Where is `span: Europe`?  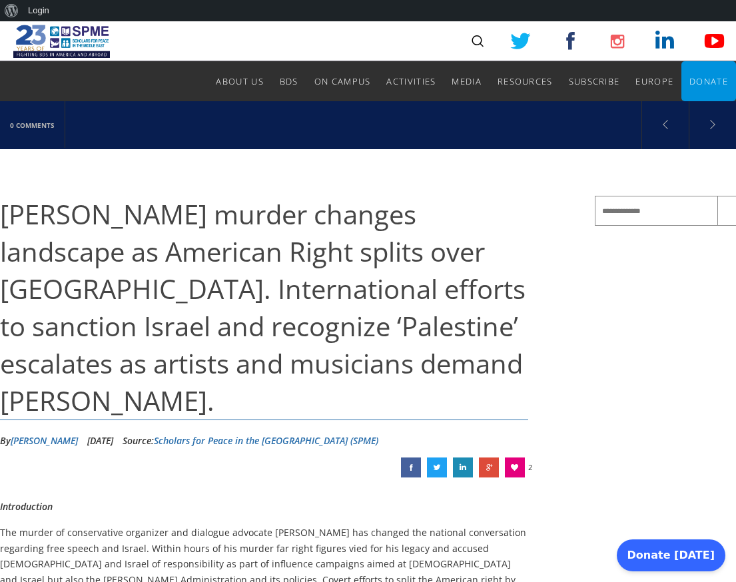
span: Europe is located at coordinates (654, 81).